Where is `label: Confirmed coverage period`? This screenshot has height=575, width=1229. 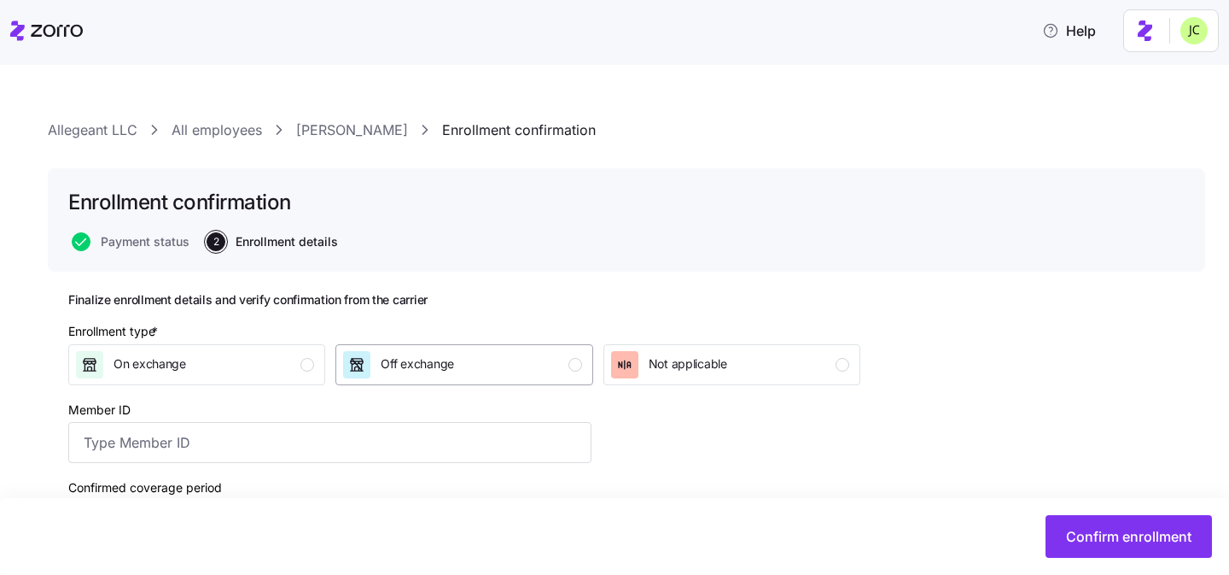
label: Confirmed coverage period is located at coordinates (145, 488).